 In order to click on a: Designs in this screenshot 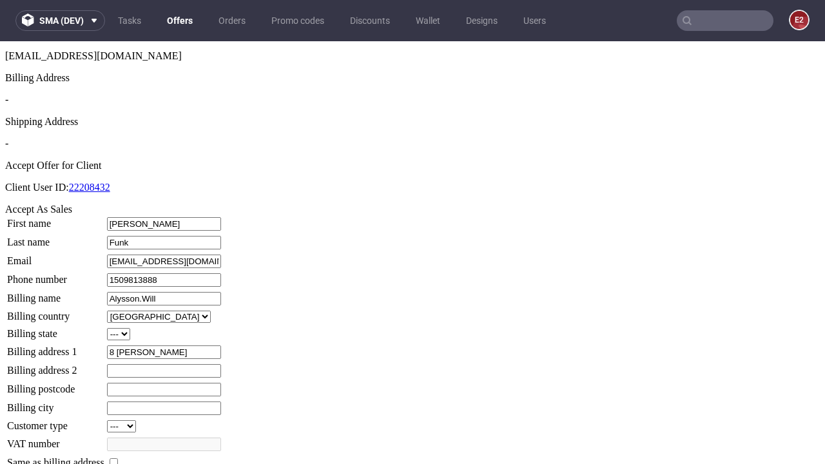, I will do `click(481, 21)`.